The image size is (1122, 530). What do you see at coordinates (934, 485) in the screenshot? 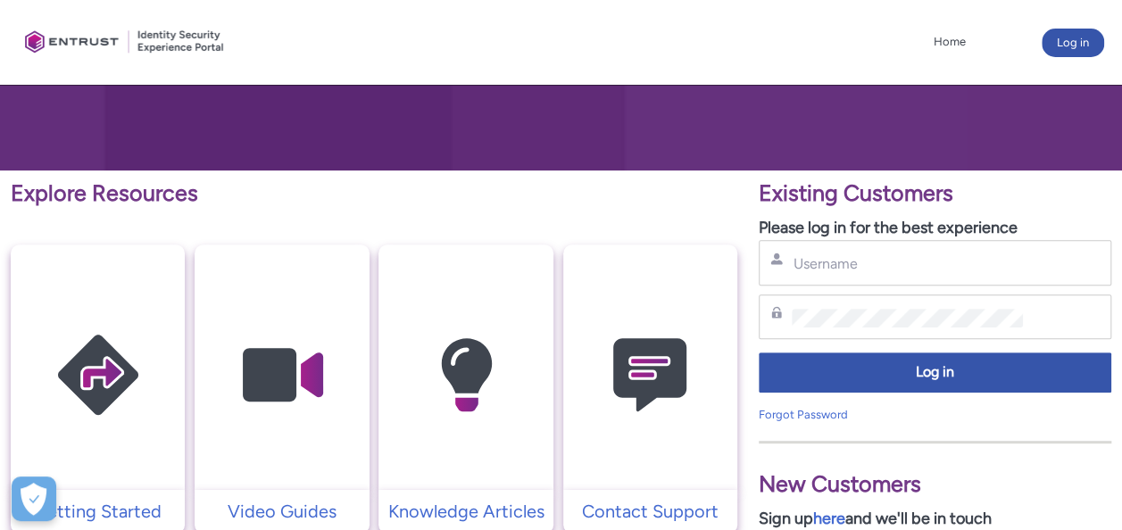
I see `p: New Customers` at bounding box center [934, 485].